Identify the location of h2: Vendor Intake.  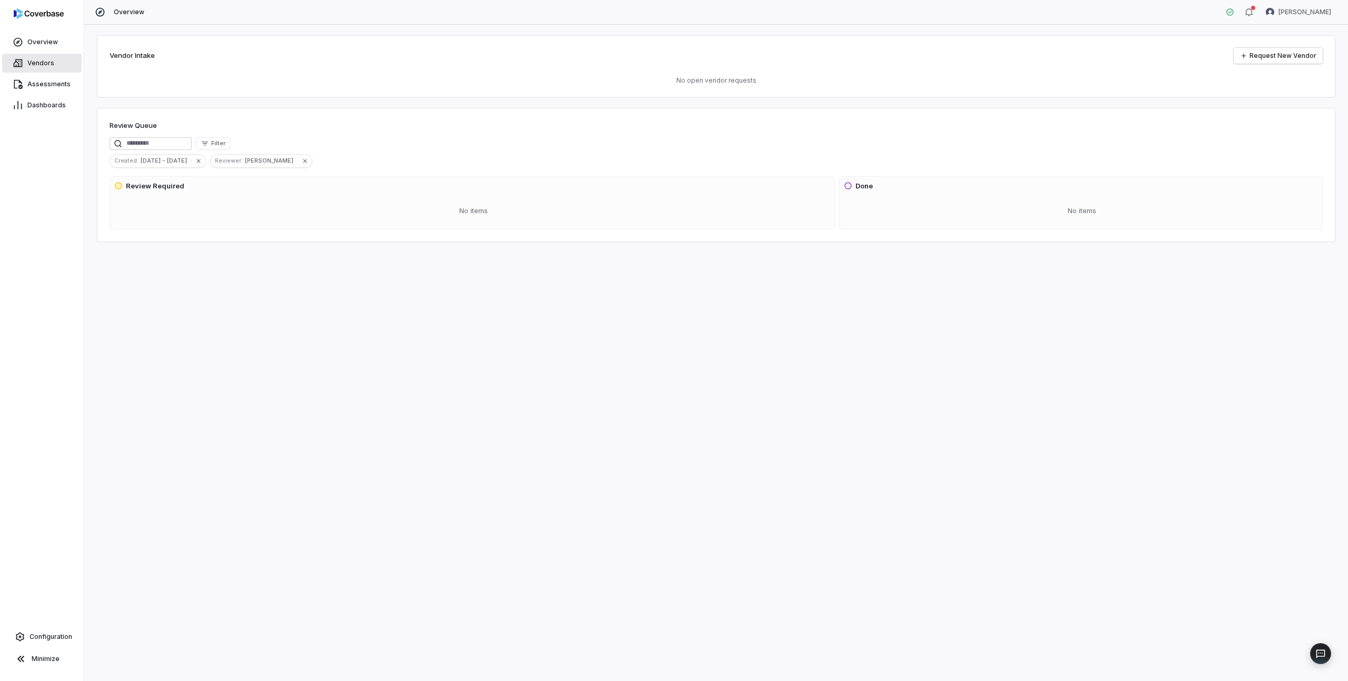
(132, 56).